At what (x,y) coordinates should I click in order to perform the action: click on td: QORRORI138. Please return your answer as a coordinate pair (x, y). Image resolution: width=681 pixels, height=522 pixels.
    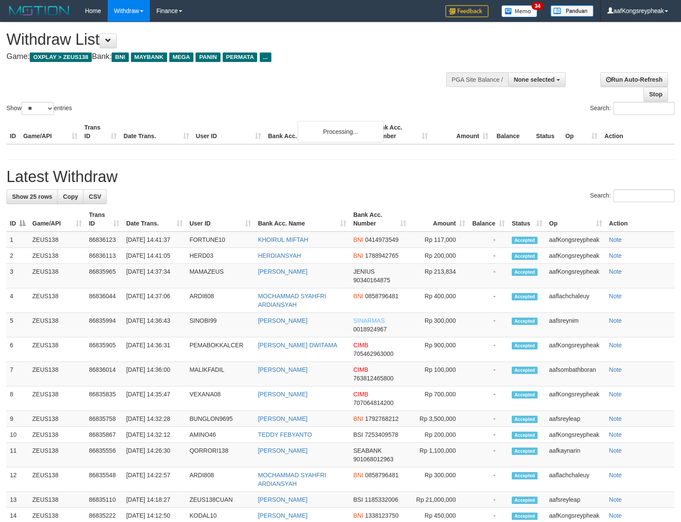
    Looking at the image, I should click on (220, 455).